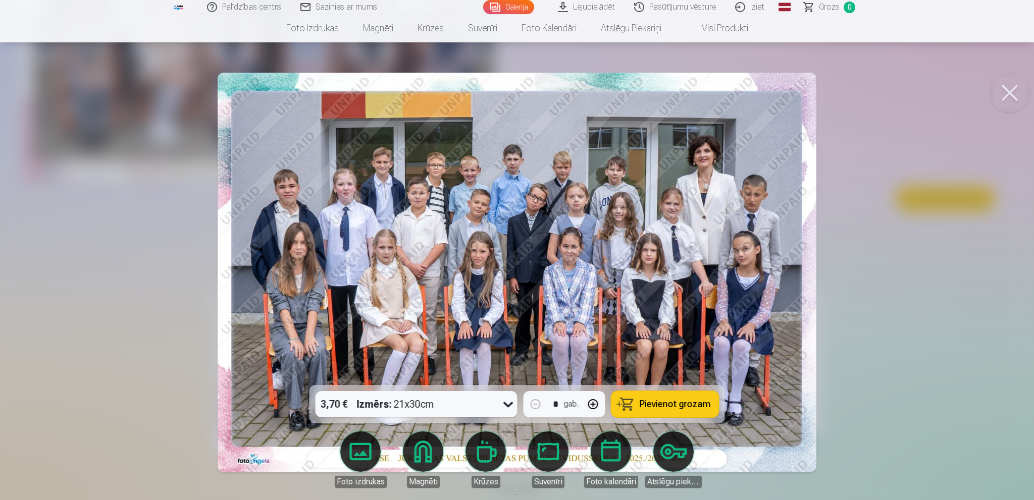 This screenshot has height=500, width=1034. I want to click on a: Foto kalendāri, so click(549, 28).